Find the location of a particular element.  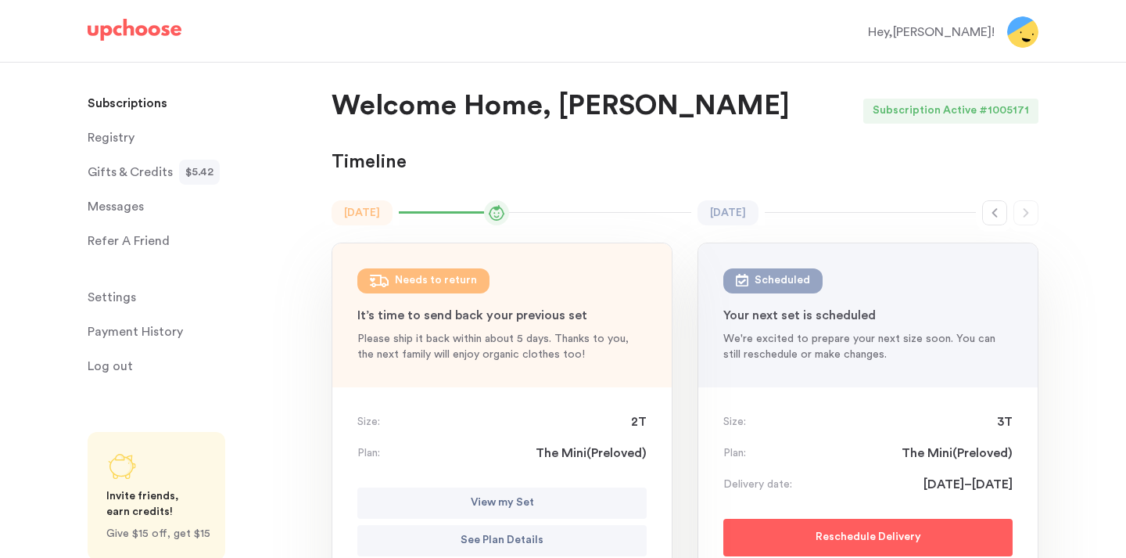

span: Registry is located at coordinates (111, 138).